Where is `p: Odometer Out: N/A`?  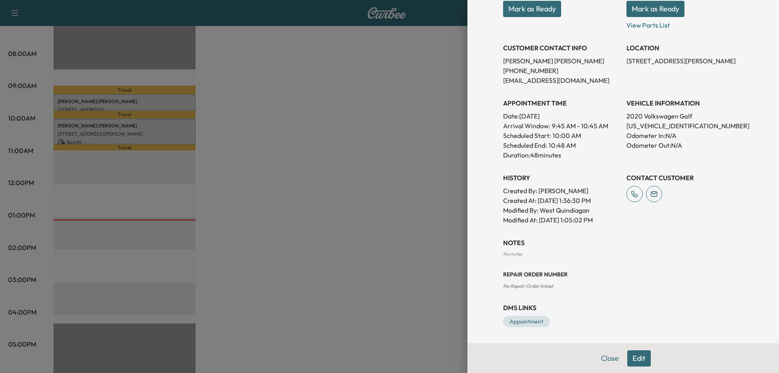
p: Odometer Out: N/A is located at coordinates (685, 145).